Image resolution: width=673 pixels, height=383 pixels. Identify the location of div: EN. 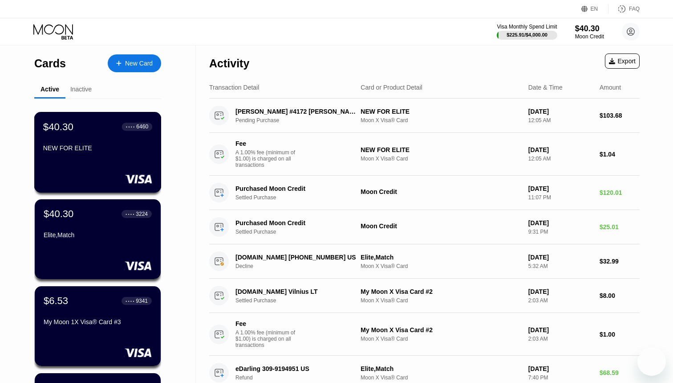
(595, 9).